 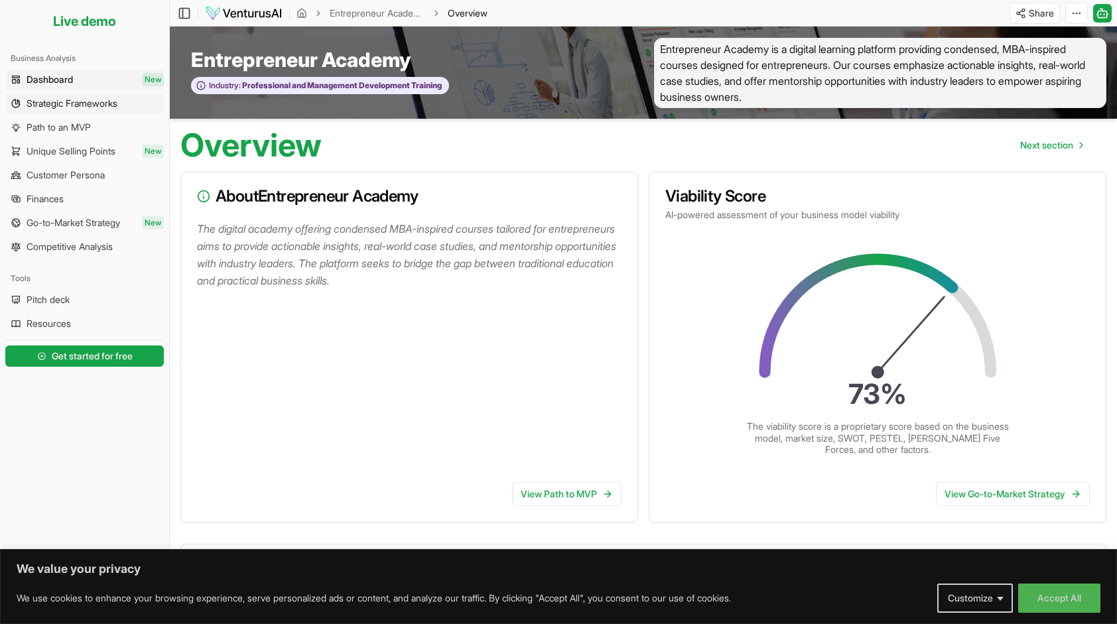 I want to click on a: Resources, so click(x=84, y=324).